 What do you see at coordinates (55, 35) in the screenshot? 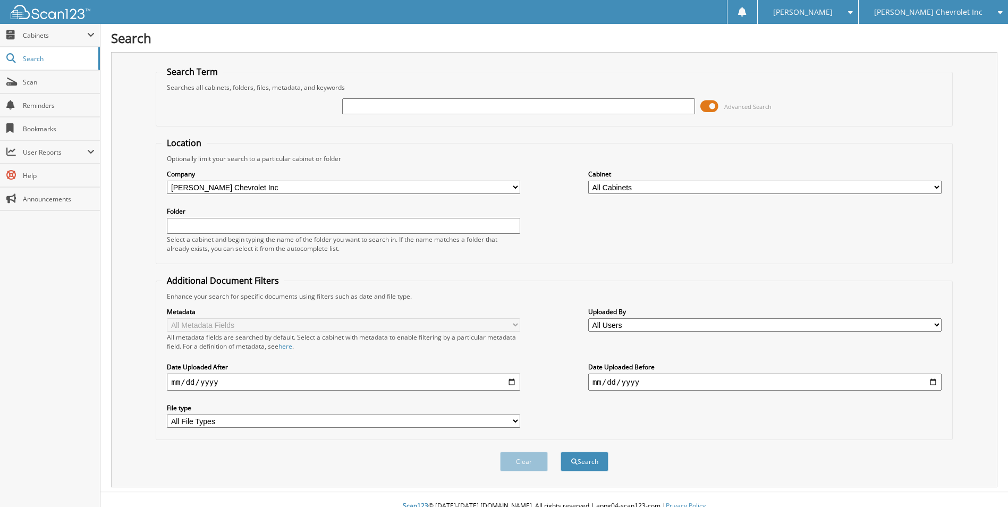
I see `span: Cabinets` at bounding box center [55, 35].